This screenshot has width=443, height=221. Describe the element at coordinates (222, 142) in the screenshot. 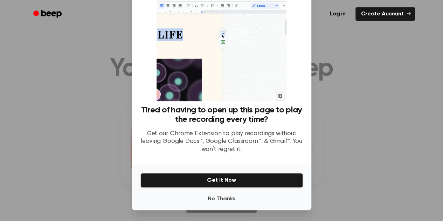

I see `p: Get our Chrome Extension to play recordings without leaving Google Docs™, Google Classroom™, & Gm...` at that location.